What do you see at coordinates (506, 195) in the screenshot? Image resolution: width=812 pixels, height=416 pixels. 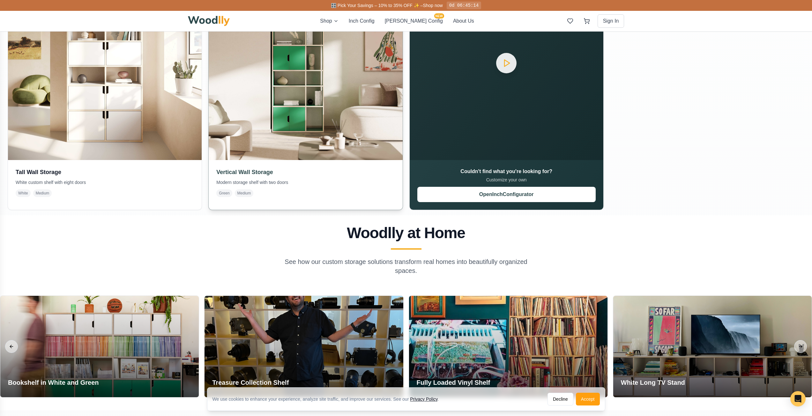 I see `button: OpenInchConfigurator` at bounding box center [506, 195].